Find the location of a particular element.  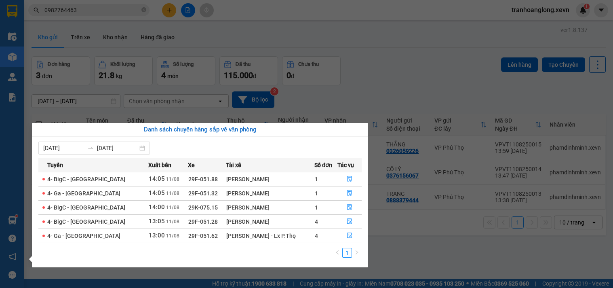

span: Tuyến is located at coordinates (55, 165).